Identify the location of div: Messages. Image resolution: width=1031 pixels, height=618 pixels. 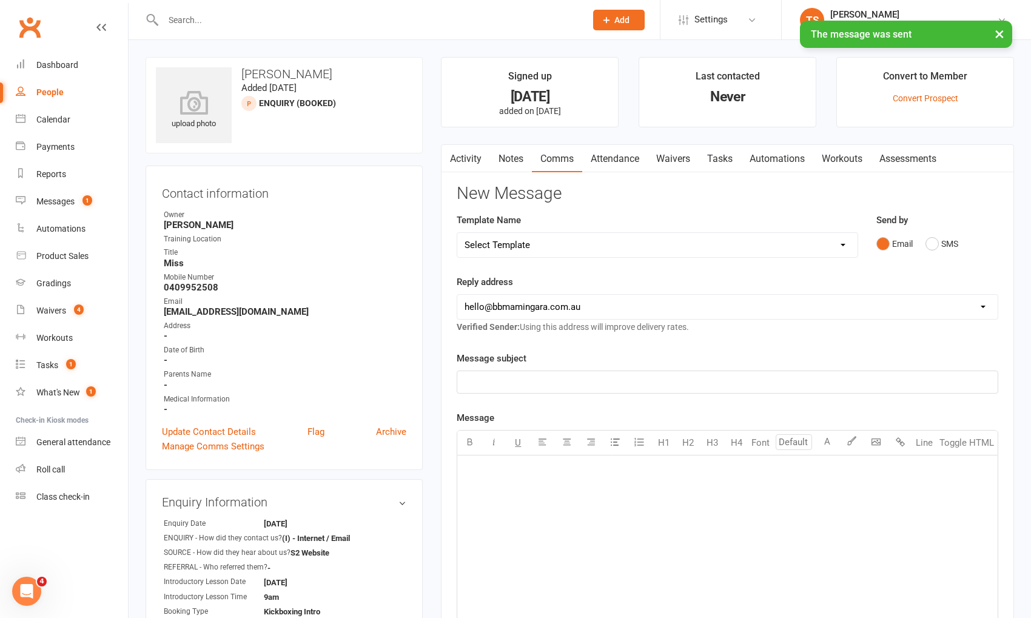
(55, 201).